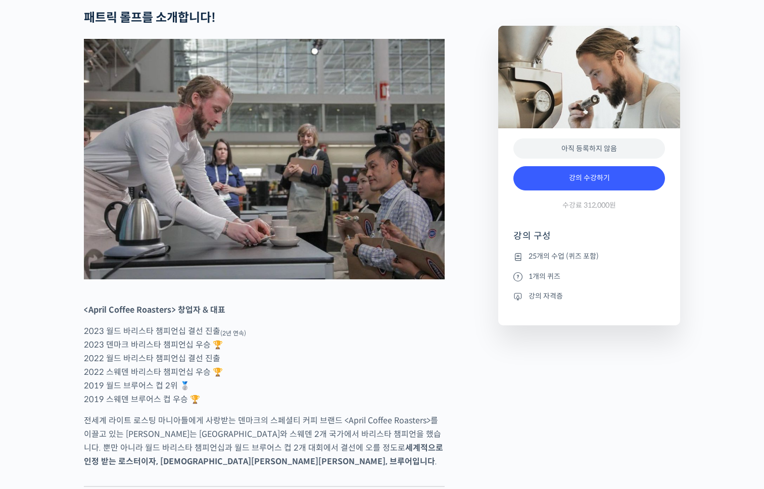 The image size is (764, 489). What do you see at coordinates (155, 310) in the screenshot?
I see `strong: <April Coffee Roasters> 창업자 & 대표` at bounding box center [155, 310].